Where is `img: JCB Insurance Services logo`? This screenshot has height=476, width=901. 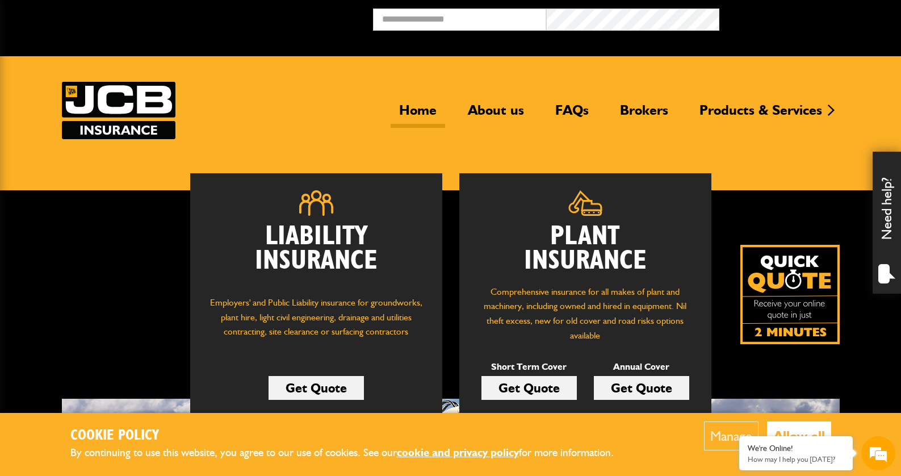 img: JCB Insurance Services logo is located at coordinates (119, 110).